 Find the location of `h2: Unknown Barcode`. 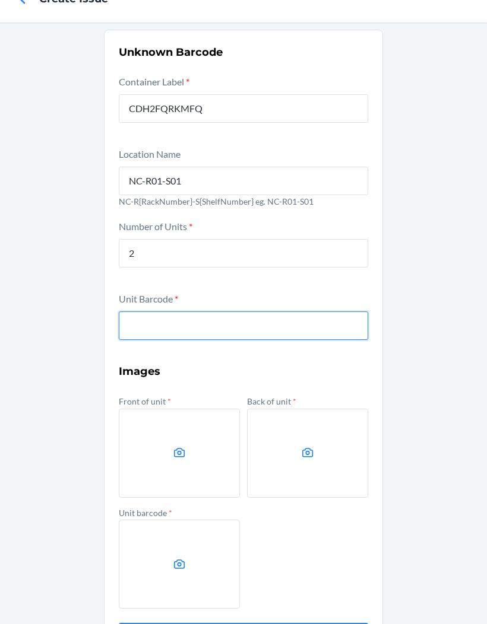

h2: Unknown Barcode is located at coordinates (243, 52).